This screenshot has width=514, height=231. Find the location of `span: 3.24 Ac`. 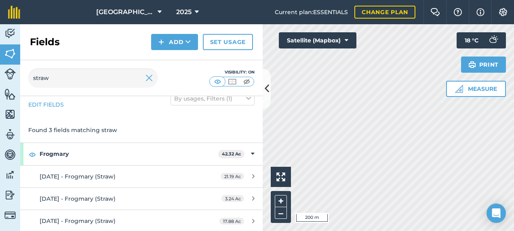

span: 3.24 Ac is located at coordinates (233, 198).